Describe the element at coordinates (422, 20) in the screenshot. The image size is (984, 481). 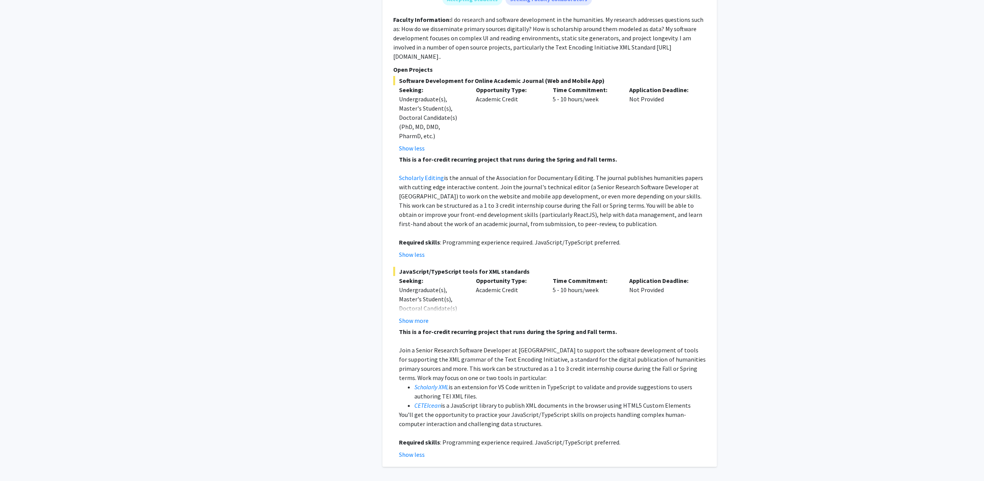
I see `b: Faculty Information:` at that location.